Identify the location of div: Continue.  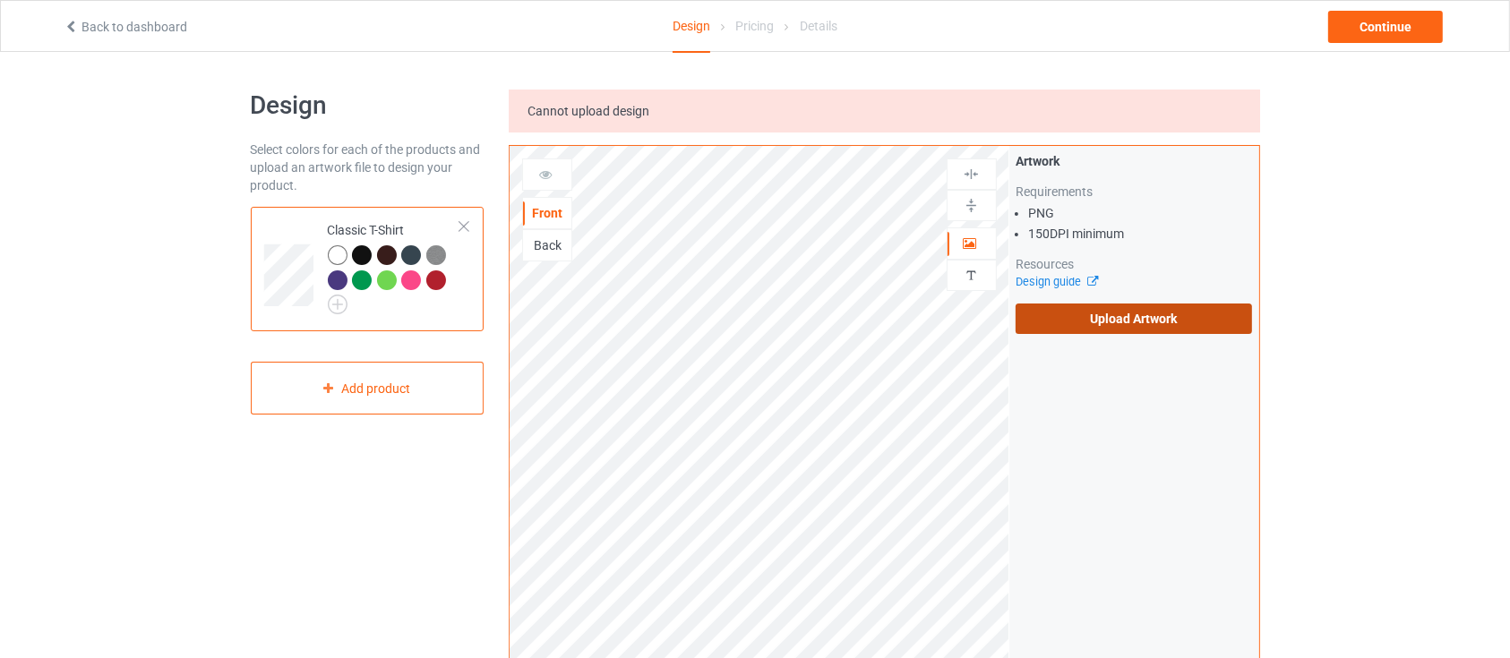
(1386, 27).